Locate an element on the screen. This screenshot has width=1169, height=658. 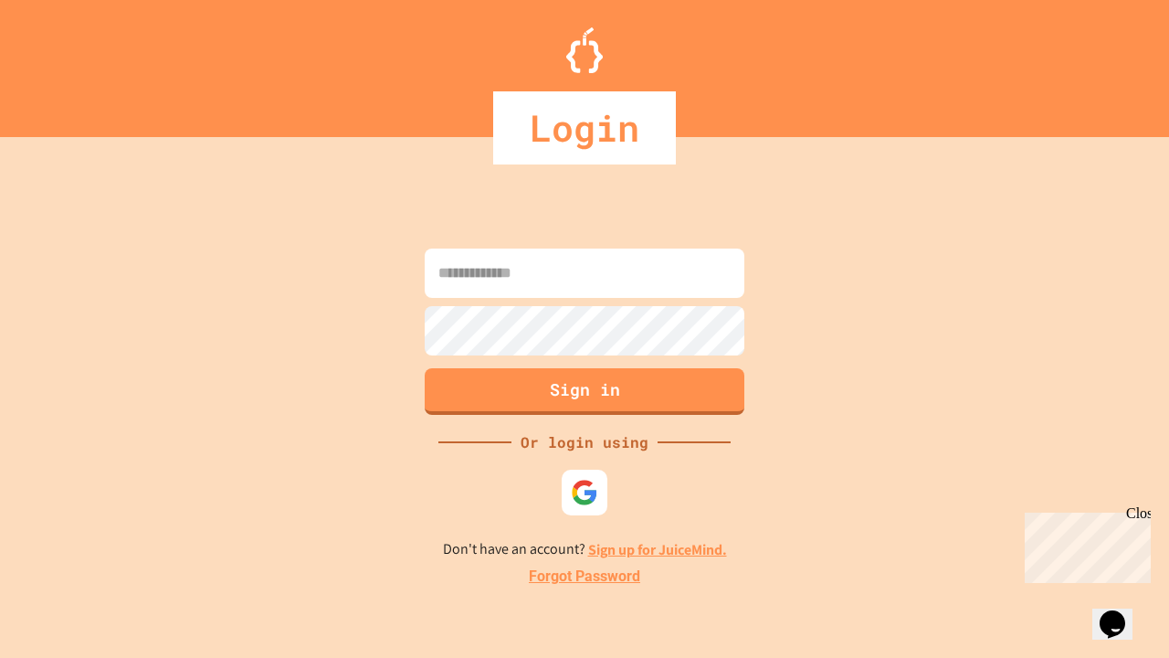
img: Logo.svg is located at coordinates (585, 50).